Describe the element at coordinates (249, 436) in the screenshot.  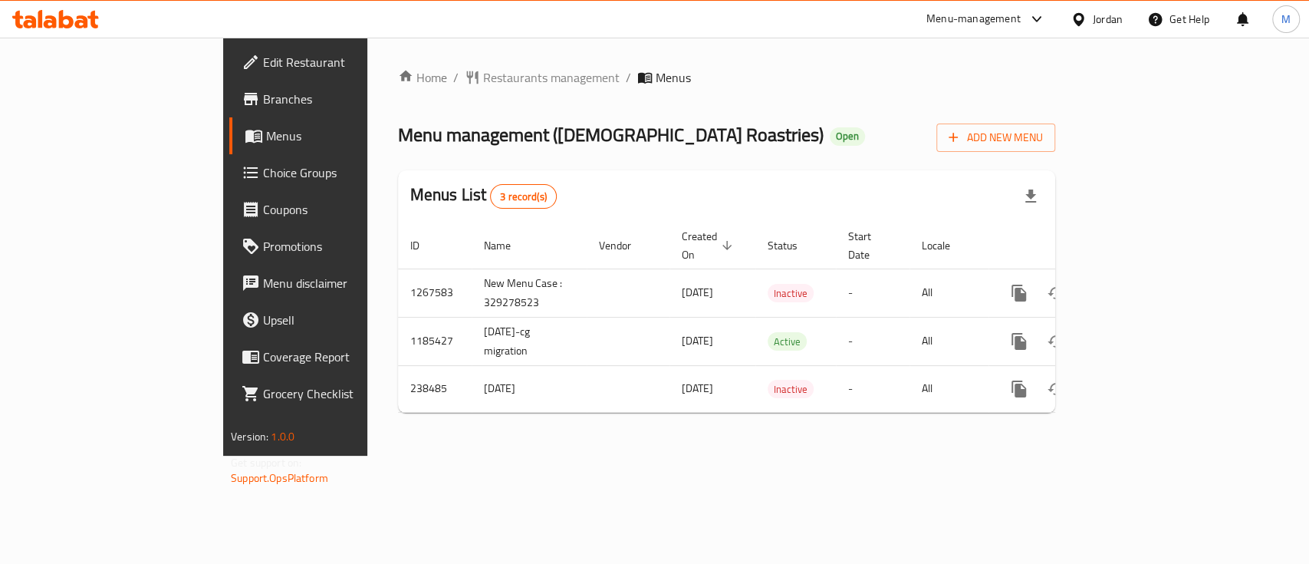
I see `span: Version:` at that location.